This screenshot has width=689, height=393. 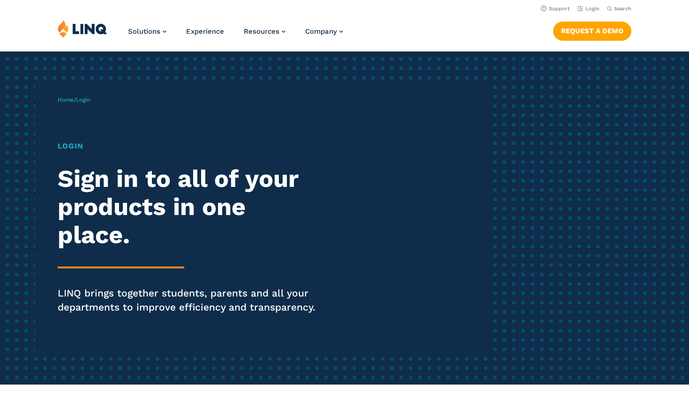 I want to click on a: Support, so click(x=555, y=8).